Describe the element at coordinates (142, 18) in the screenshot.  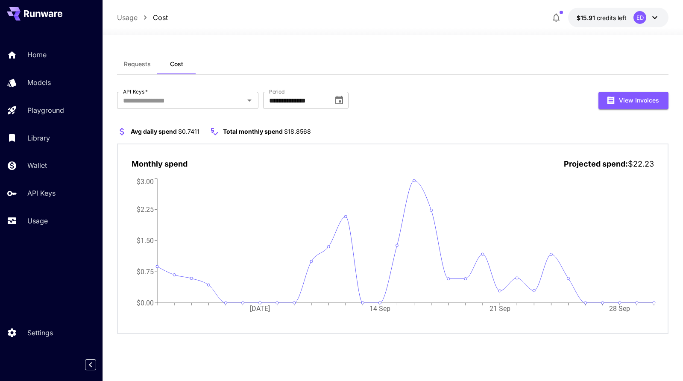
I see `nav: breadcrumb` at that location.